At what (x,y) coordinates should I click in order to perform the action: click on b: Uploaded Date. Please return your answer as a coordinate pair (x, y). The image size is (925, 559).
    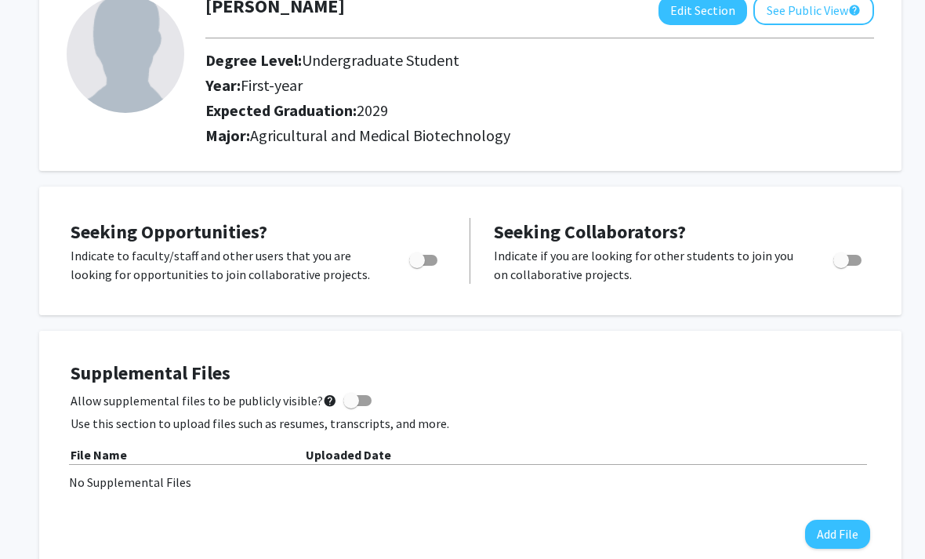
    Looking at the image, I should click on (348, 455).